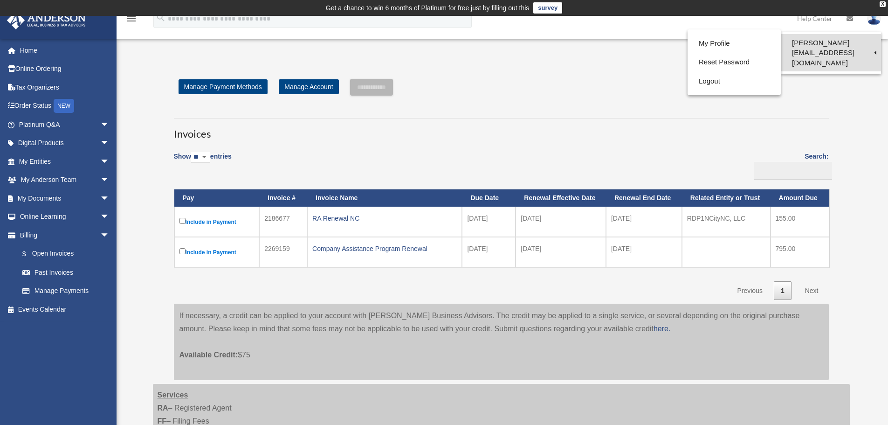 The image size is (888, 425). I want to click on a: Events Calendar, so click(65, 309).